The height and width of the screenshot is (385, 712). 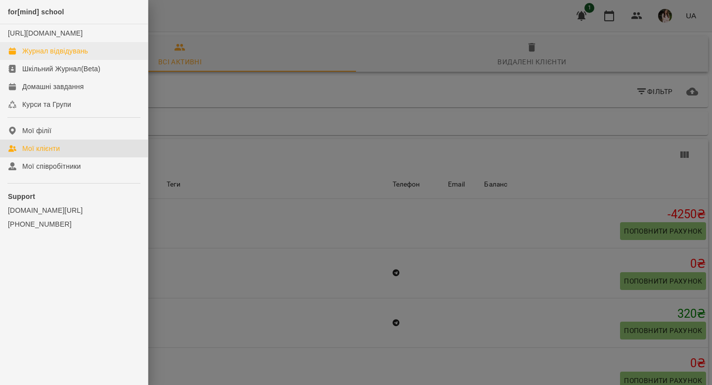 What do you see at coordinates (53, 87) in the screenshot?
I see `div: Домашні завдання` at bounding box center [53, 87].